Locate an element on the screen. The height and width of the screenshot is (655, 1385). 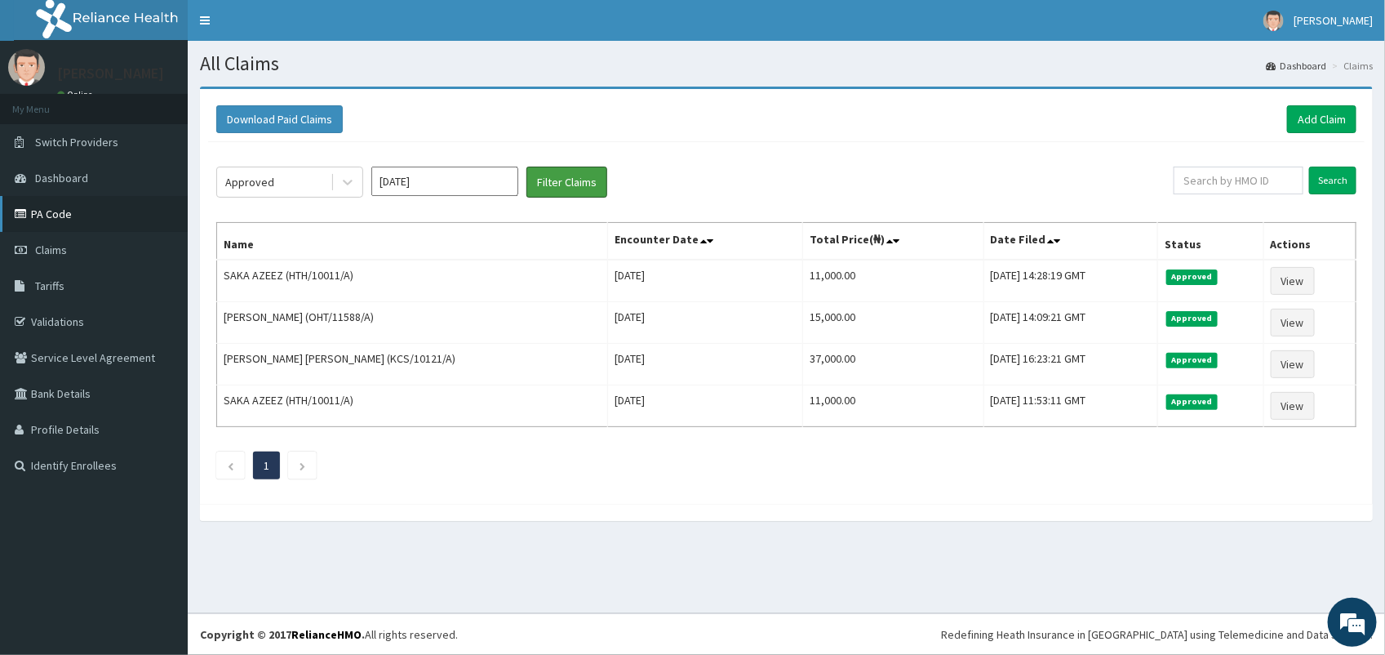
a: Previous page is located at coordinates (230, 465).